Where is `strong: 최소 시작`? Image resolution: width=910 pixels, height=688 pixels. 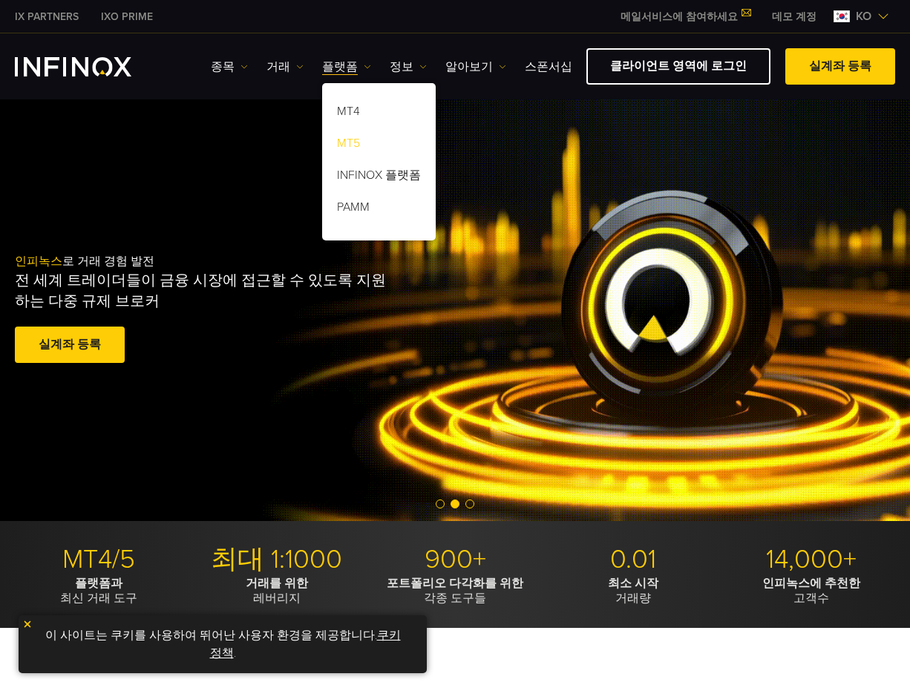
strong: 최소 시작 is located at coordinates (633, 584).